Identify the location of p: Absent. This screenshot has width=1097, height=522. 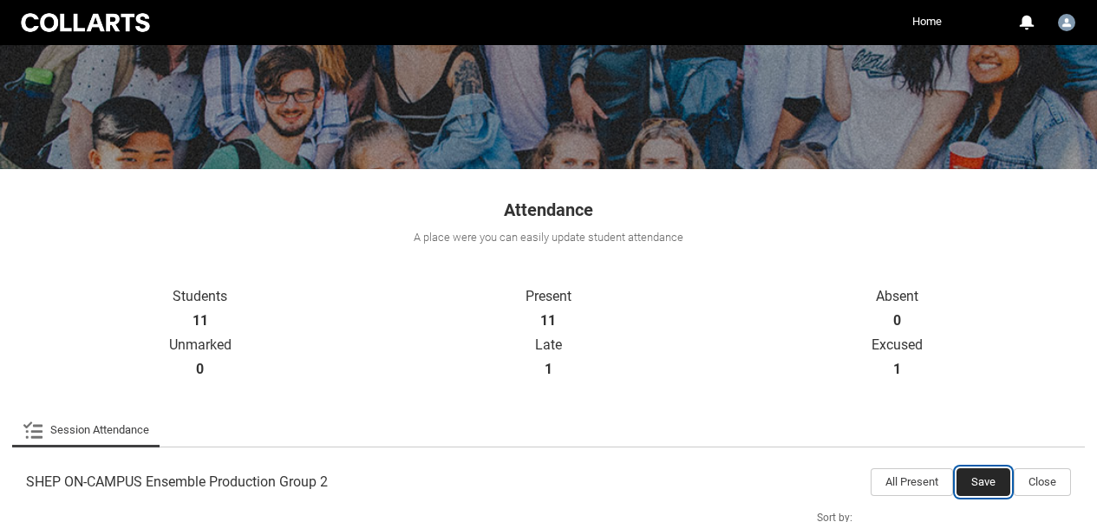
(897, 297).